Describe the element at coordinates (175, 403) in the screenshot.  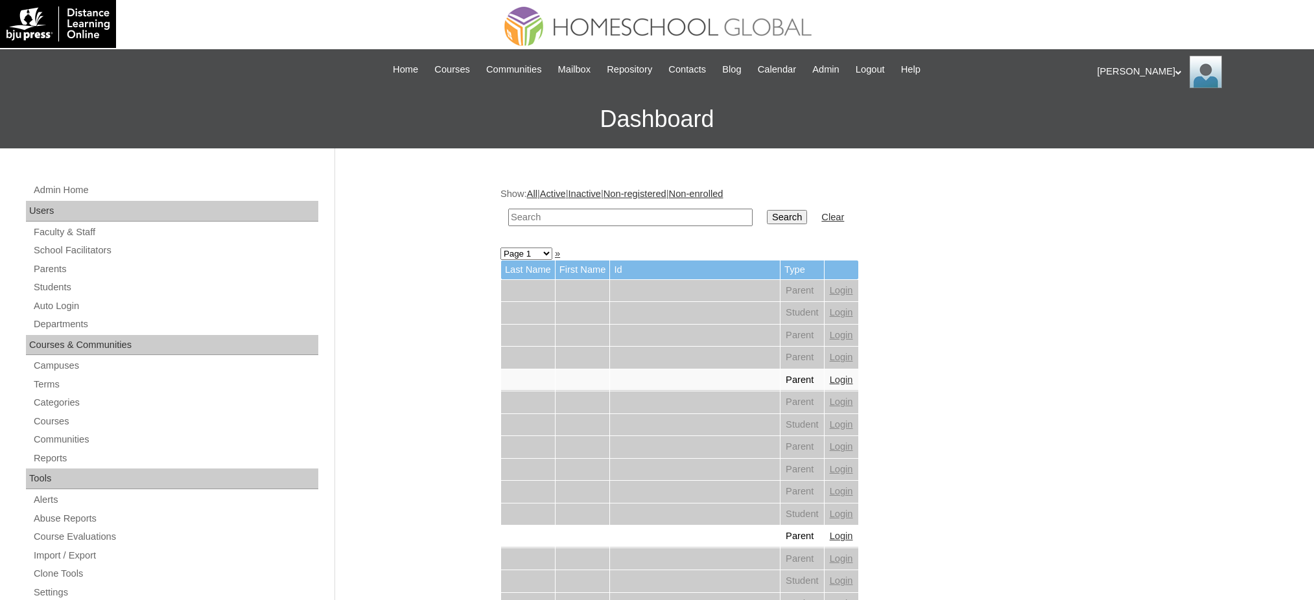
I see `a: Categories` at that location.